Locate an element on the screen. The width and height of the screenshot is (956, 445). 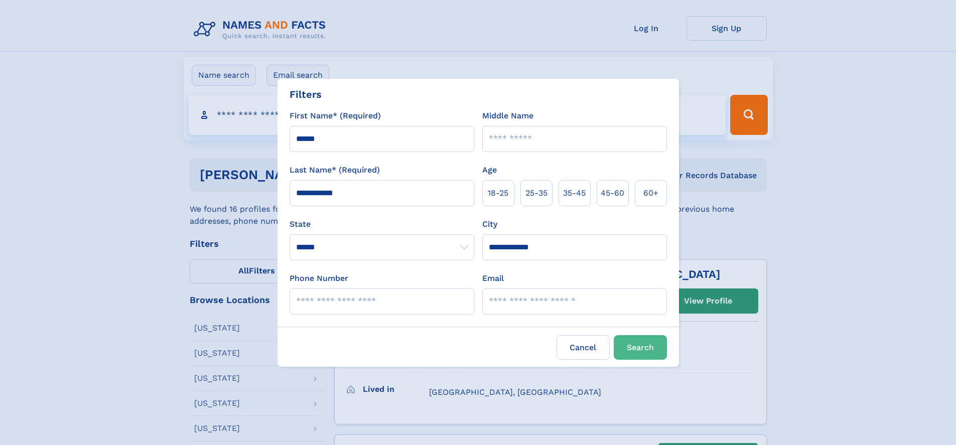
span: 25‑35 is located at coordinates (536, 193).